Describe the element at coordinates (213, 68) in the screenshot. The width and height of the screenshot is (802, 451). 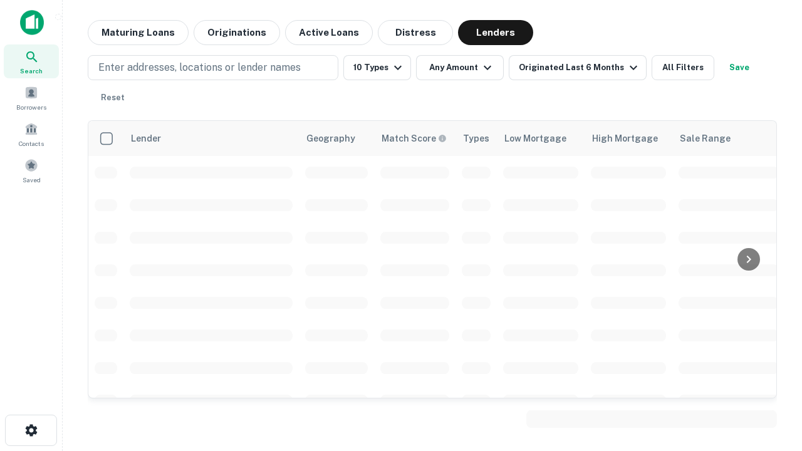
I see `button: Enter addresses, locations or lender names` at that location.